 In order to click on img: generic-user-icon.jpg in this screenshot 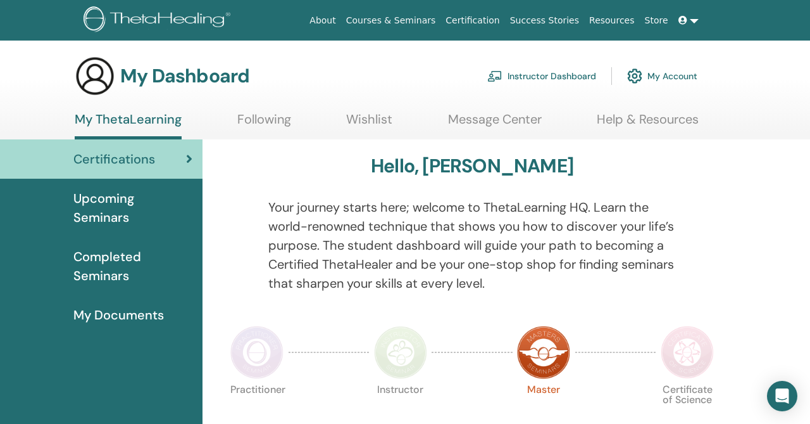, I will do `click(95, 76)`.